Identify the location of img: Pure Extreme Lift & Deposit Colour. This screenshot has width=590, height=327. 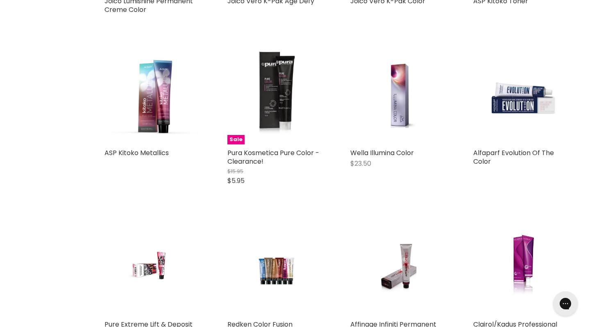
(154, 266).